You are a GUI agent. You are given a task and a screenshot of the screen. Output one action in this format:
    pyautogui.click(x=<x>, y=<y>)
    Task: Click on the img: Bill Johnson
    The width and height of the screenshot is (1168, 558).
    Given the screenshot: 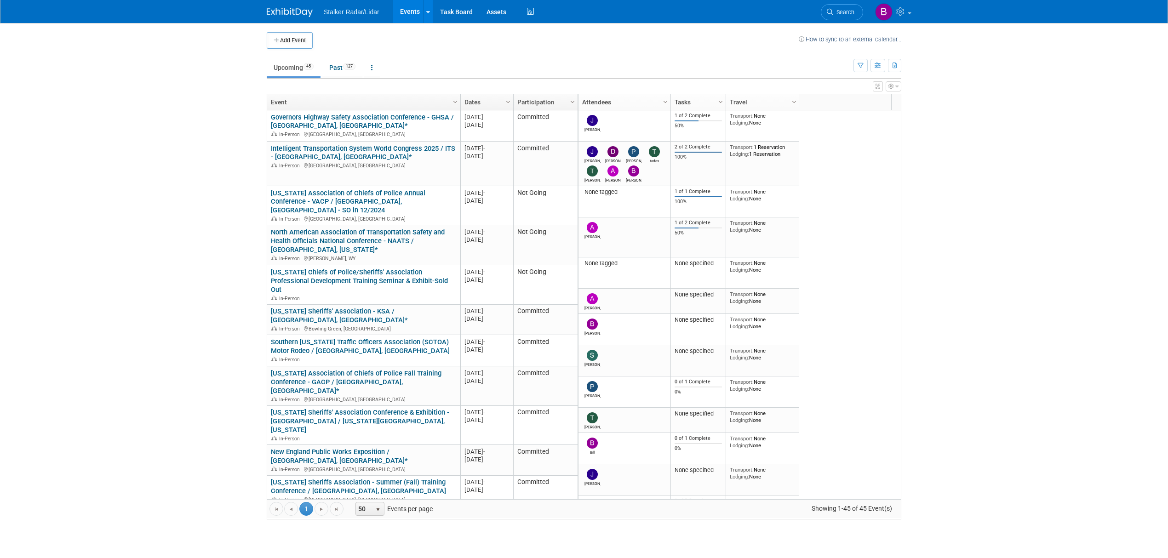 What is the action you would take?
    pyautogui.click(x=593, y=443)
    